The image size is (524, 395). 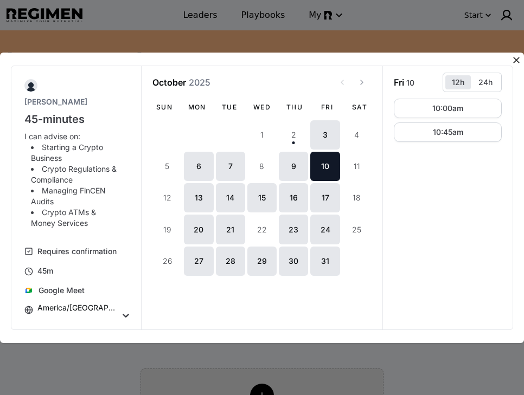 I want to click on button: 23, so click(x=293, y=229).